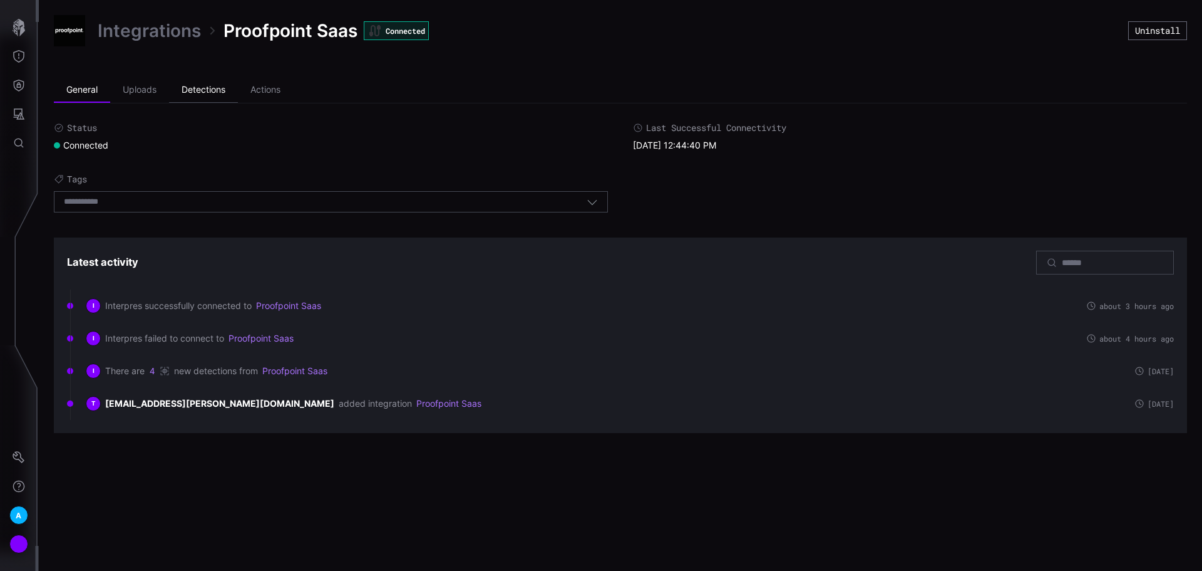  I want to click on li: Actions, so click(266, 90).